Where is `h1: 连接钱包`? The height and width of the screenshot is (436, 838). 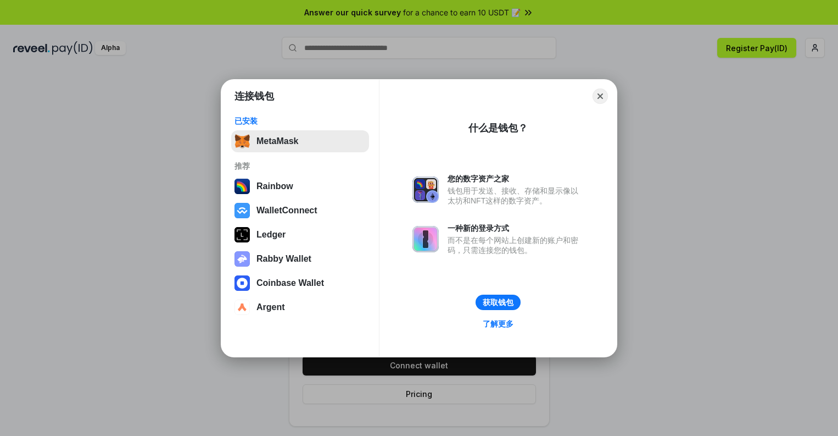 h1: 连接钱包 is located at coordinates (254, 96).